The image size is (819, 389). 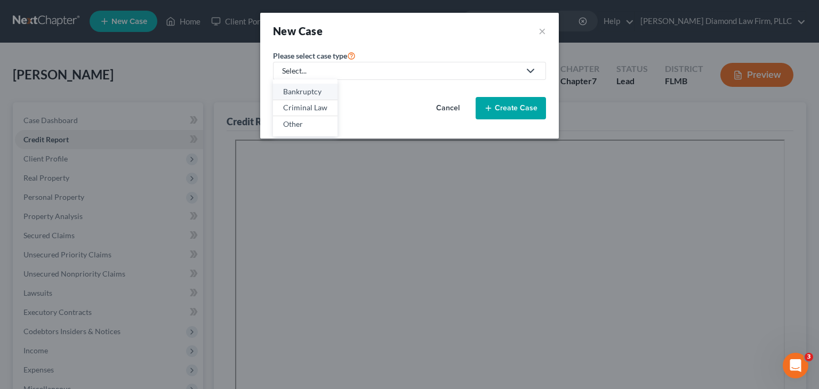 I want to click on a: Criminal Law, so click(x=305, y=108).